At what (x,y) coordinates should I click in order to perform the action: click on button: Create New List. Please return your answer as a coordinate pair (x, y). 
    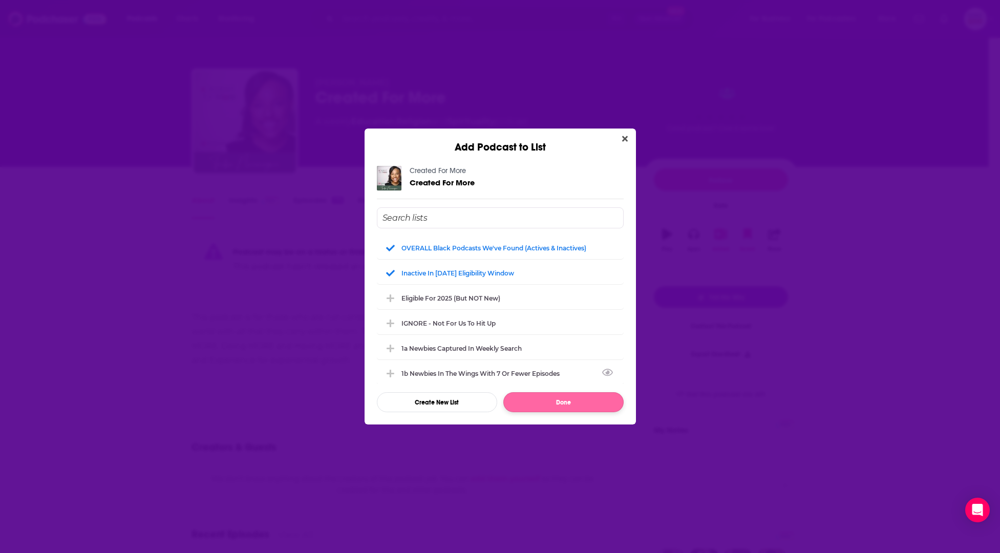
    Looking at the image, I should click on (437, 402).